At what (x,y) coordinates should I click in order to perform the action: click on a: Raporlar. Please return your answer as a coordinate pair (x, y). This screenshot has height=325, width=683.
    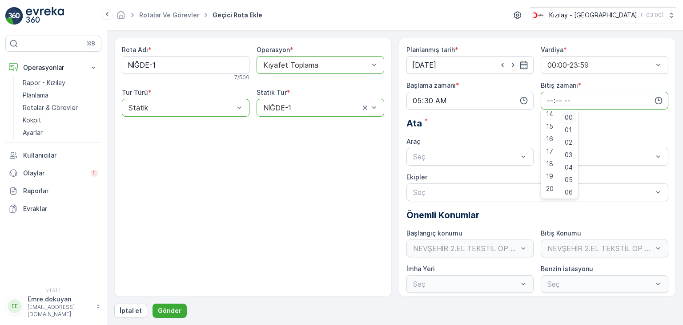
    Looking at the image, I should click on (53, 191).